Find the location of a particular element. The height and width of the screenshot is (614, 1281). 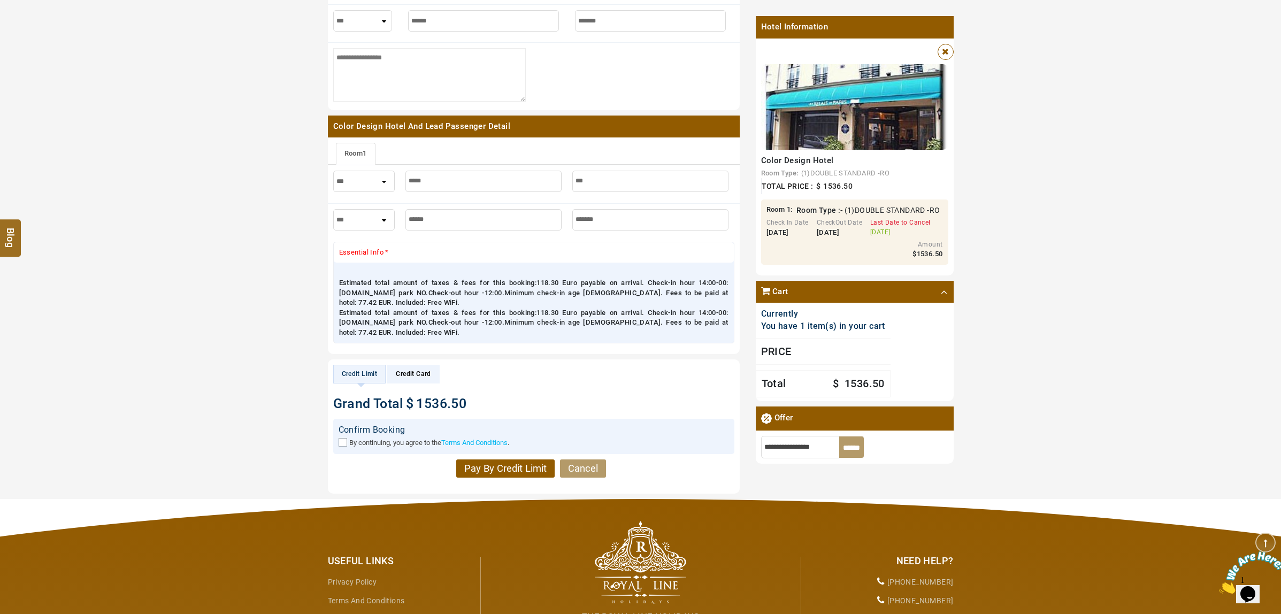

a: Terms And Conditions is located at coordinates (475, 442).